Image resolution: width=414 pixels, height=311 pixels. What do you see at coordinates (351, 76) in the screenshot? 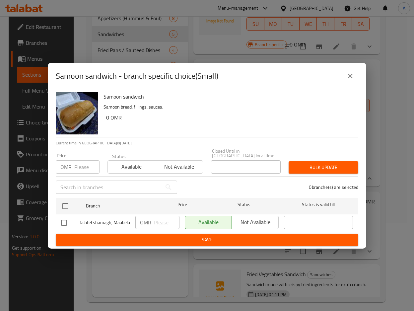
I see `button: close` at bounding box center [351, 76].